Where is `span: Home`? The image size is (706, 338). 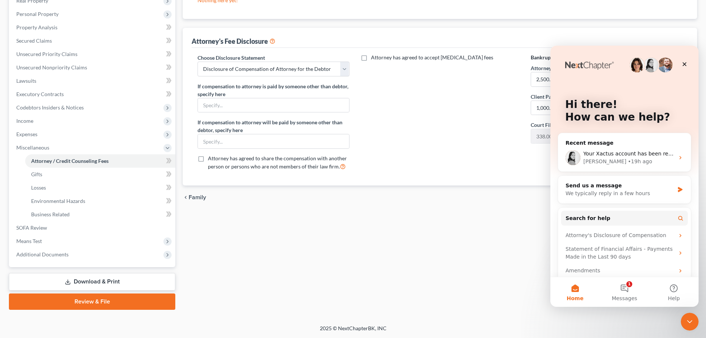 span: Home is located at coordinates (24, 253).